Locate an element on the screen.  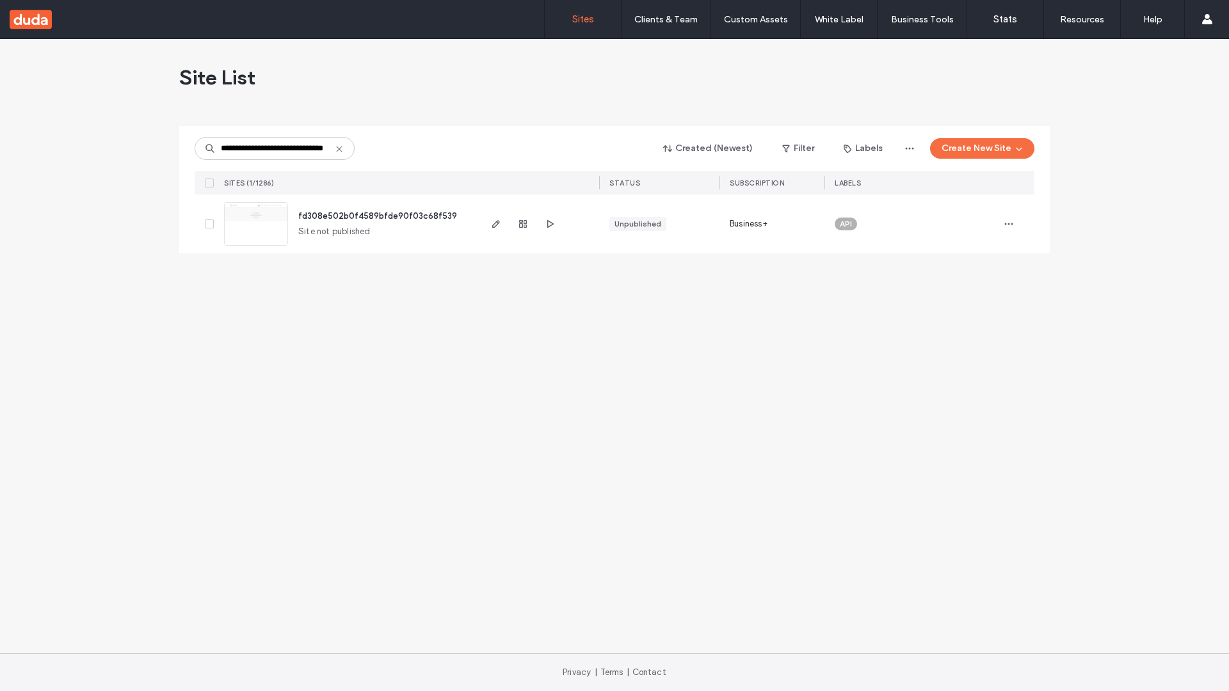
label: White Label is located at coordinates (839, 19).